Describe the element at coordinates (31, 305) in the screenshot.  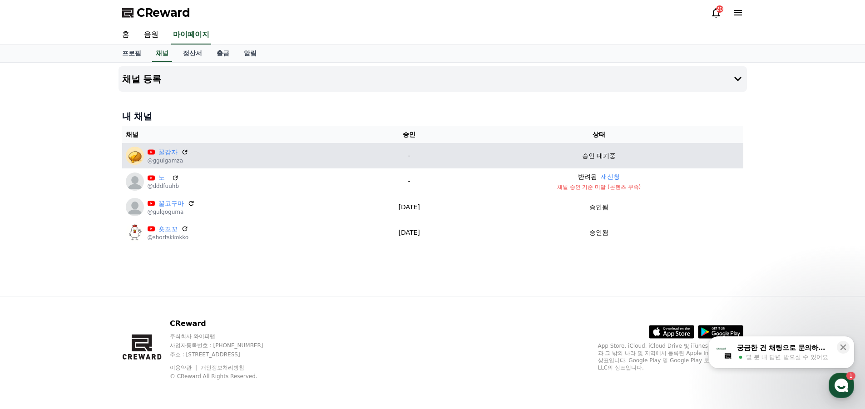
I see `span: 홈` at that location.